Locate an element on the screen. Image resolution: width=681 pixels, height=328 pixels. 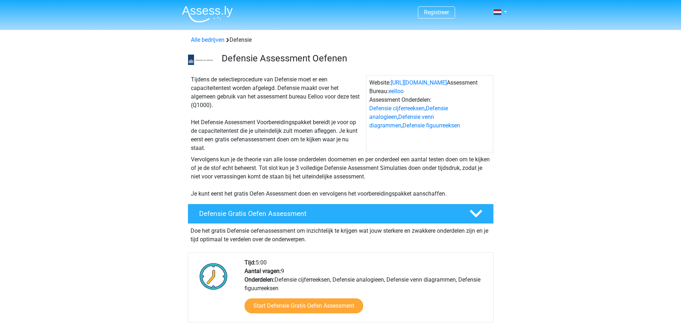
div: Doe het gratis Defensie oefenassessment om inzichtelijk te krijgen wat jouw sterkere en zwakkere ... is located at coordinates (340, 234).